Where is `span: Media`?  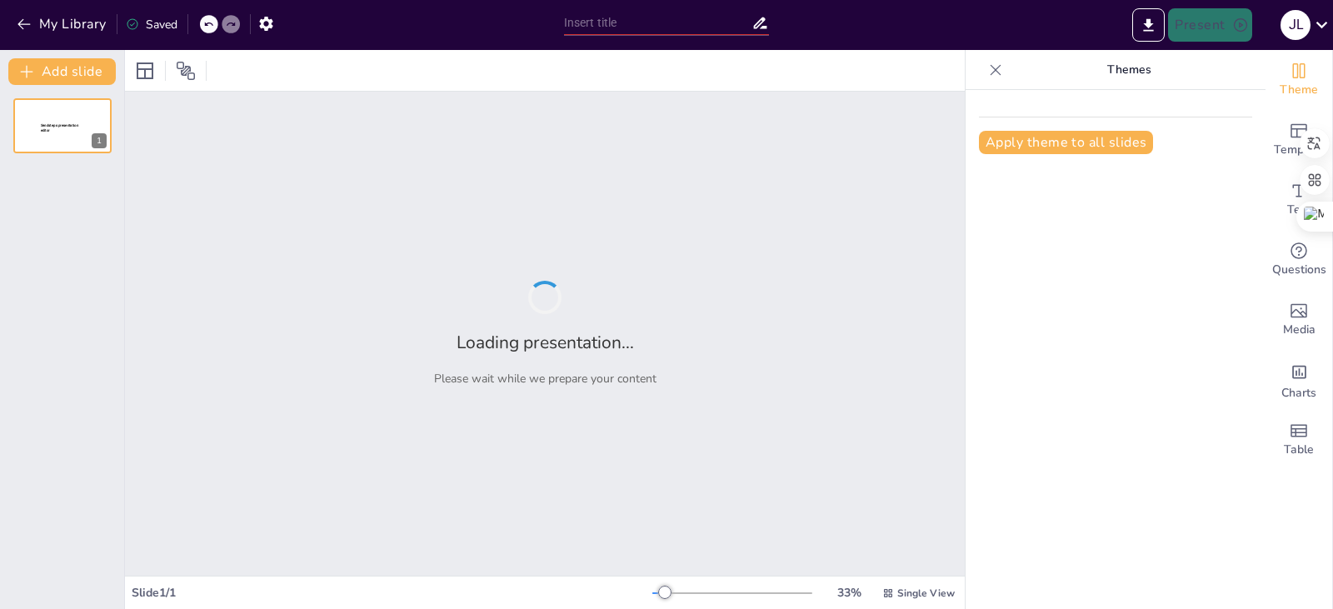 span: Media is located at coordinates (1299, 330).